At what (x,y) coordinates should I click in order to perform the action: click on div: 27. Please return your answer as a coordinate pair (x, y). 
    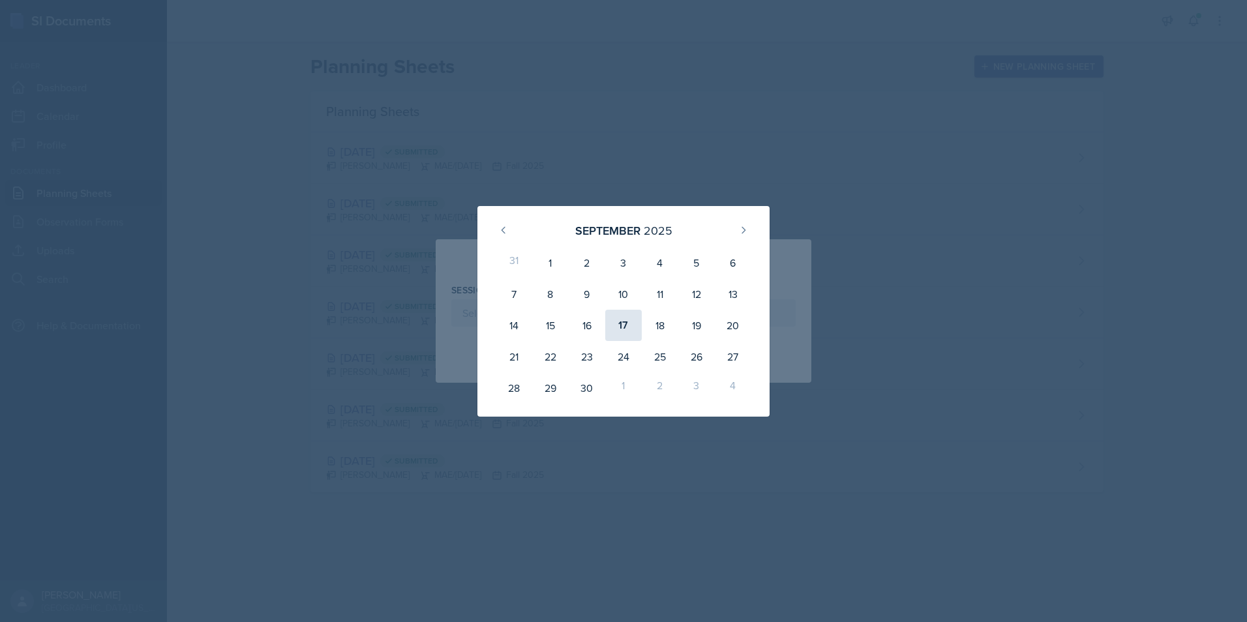
    Looking at the image, I should click on (733, 357).